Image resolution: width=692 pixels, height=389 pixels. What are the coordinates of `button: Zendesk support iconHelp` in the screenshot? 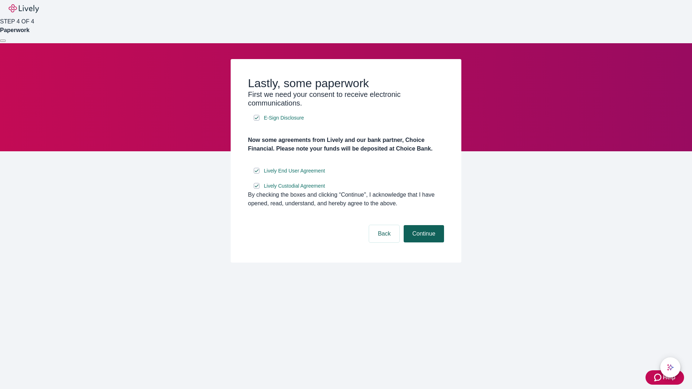 It's located at (664, 377).